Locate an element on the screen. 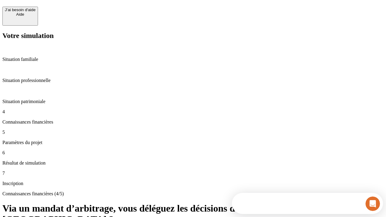 The width and height of the screenshot is (386, 217). p: Connaissances financières is located at coordinates (193, 122).